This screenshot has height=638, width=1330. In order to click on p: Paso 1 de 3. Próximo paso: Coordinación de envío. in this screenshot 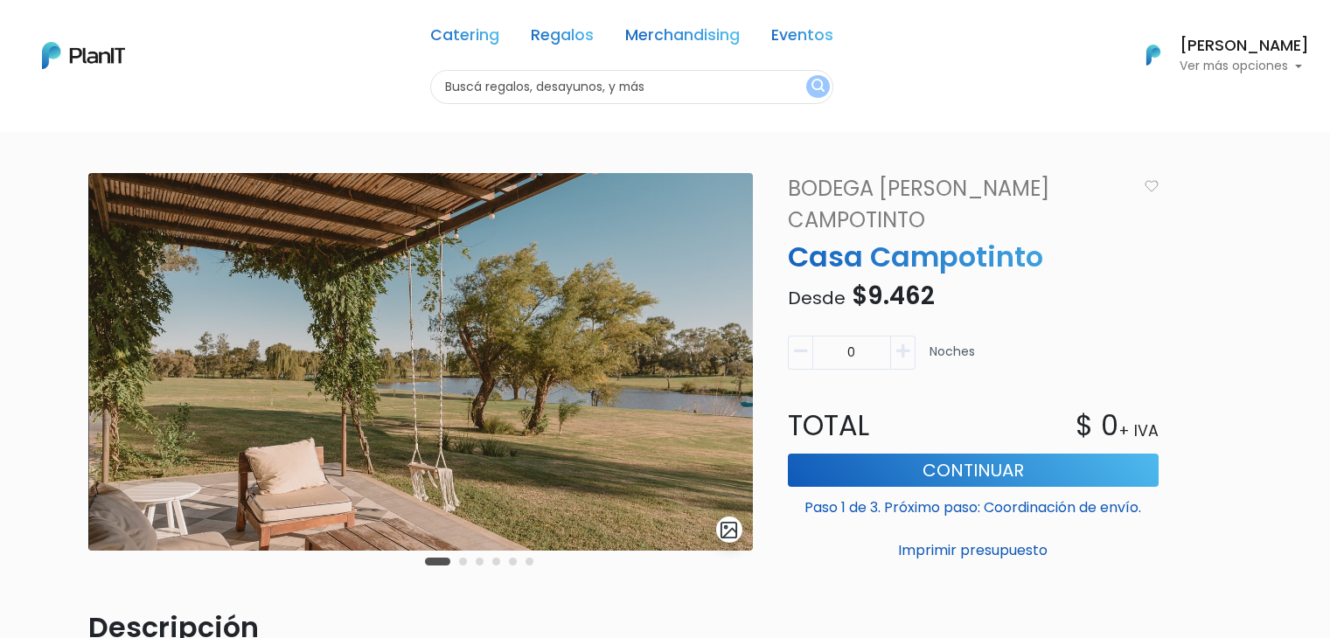, I will do `click(973, 505)`.